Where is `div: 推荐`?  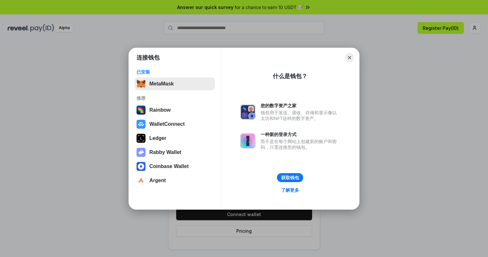
div: 推荐 is located at coordinates (175, 98).